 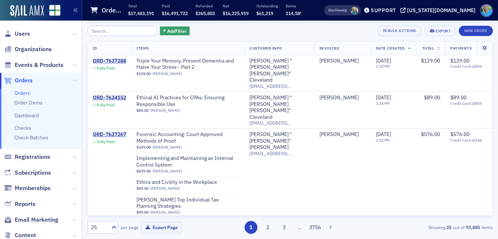 I want to click on span: $61,219, so click(x=265, y=13).